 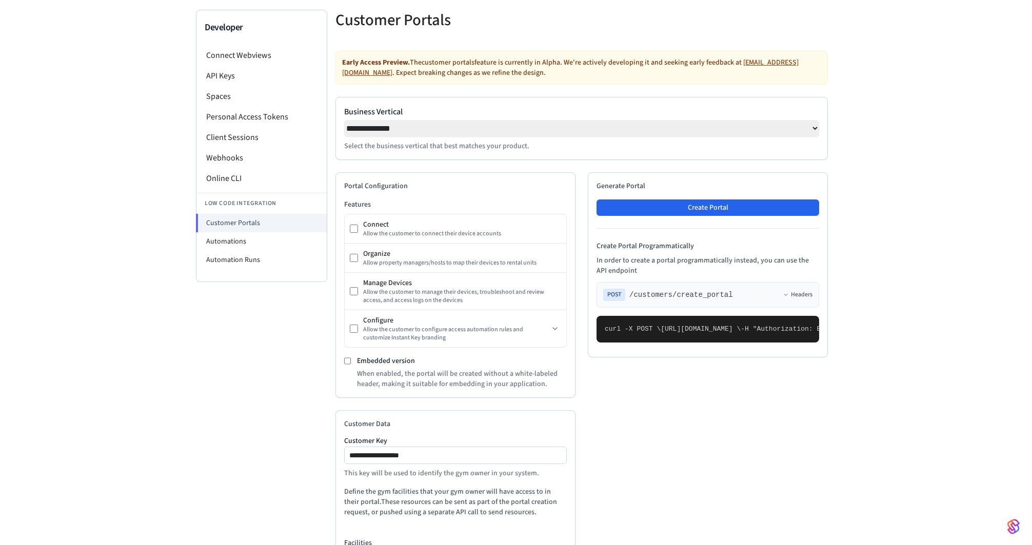 What do you see at coordinates (261, 76) in the screenshot?
I see `li: API Keys` at bounding box center [261, 76].